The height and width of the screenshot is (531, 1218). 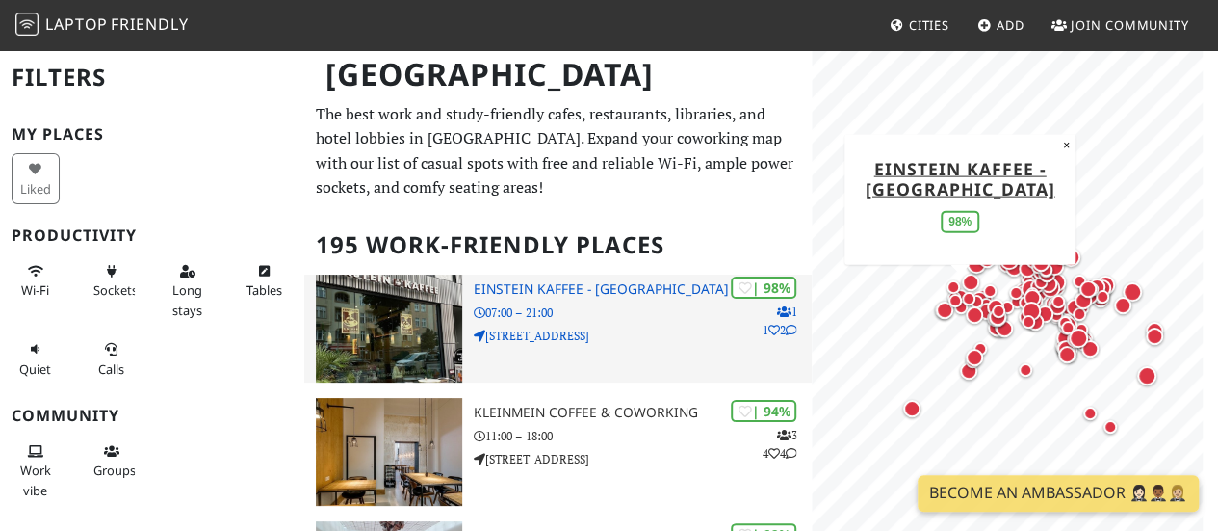 What do you see at coordinates (112, 460) in the screenshot?
I see `button: Groups` at bounding box center [112, 460].